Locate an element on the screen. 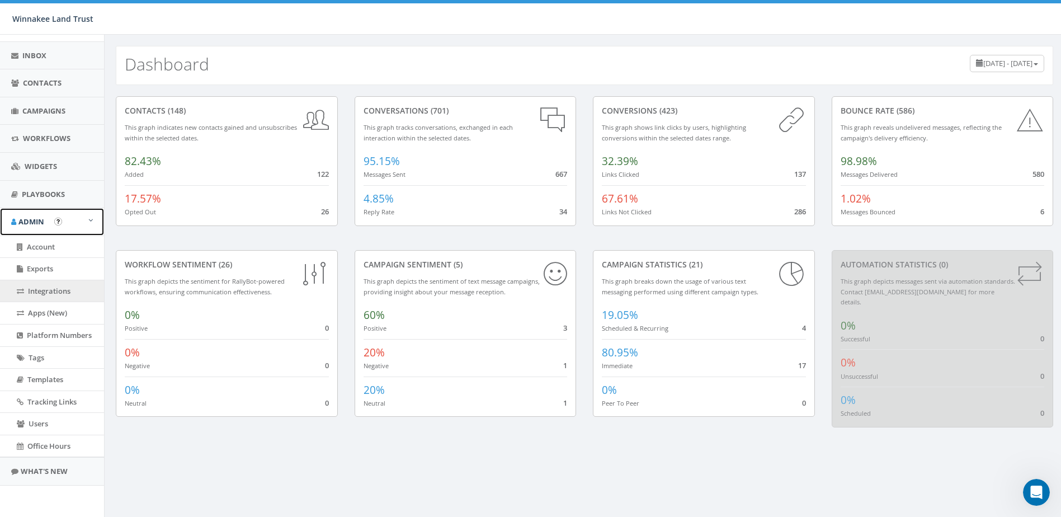 Image resolution: width=1061 pixels, height=517 pixels. span: What's New is located at coordinates (44, 471).